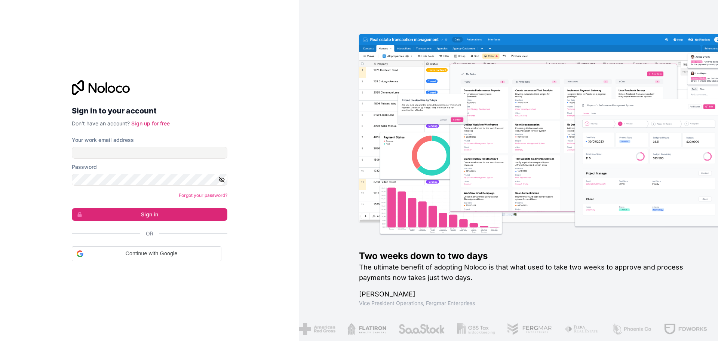 The image size is (718, 341). I want to click on img: /assets/saastock-C6Zbiodz.png, so click(414, 329).